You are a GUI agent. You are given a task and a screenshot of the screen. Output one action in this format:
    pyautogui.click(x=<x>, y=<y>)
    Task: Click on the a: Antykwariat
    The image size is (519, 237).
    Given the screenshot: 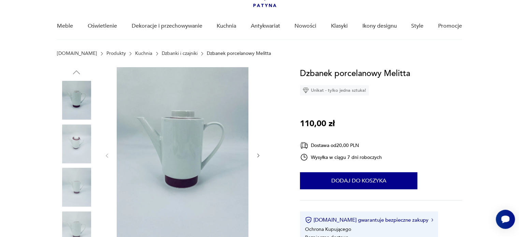 What is the action you would take?
    pyautogui.click(x=266, y=26)
    